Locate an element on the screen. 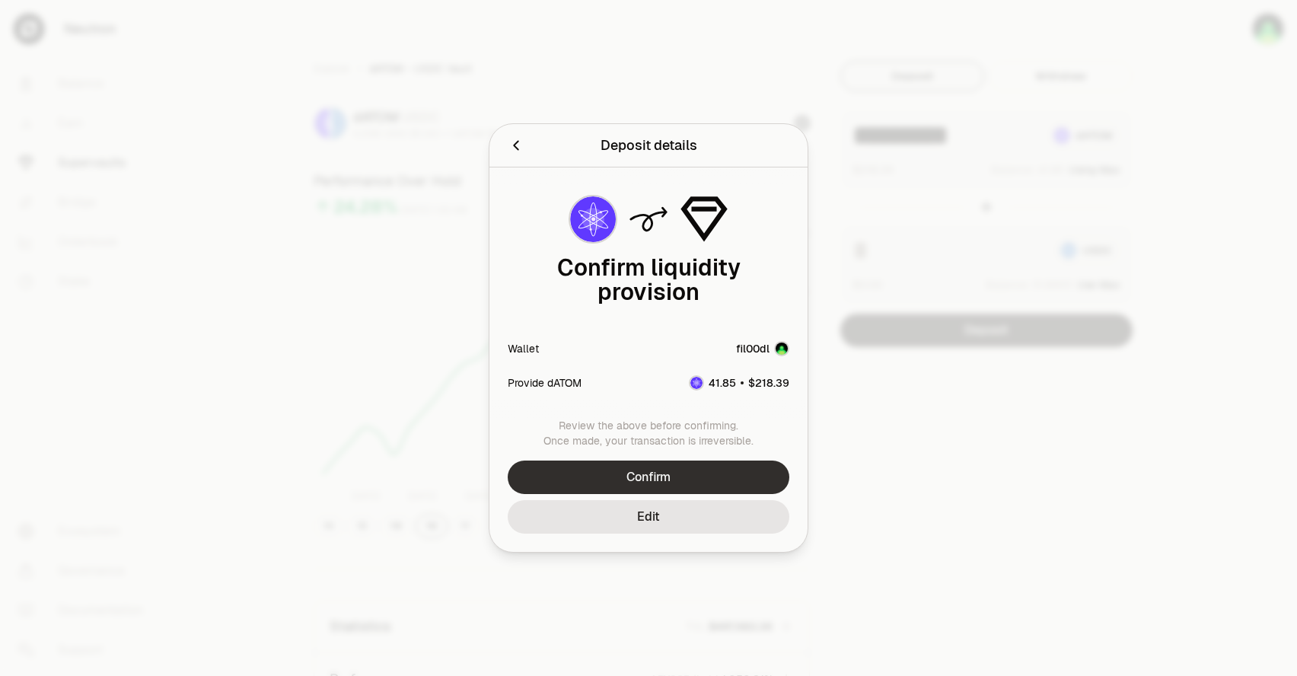 The image size is (1297, 676). div: fil00dl is located at coordinates (753, 349).